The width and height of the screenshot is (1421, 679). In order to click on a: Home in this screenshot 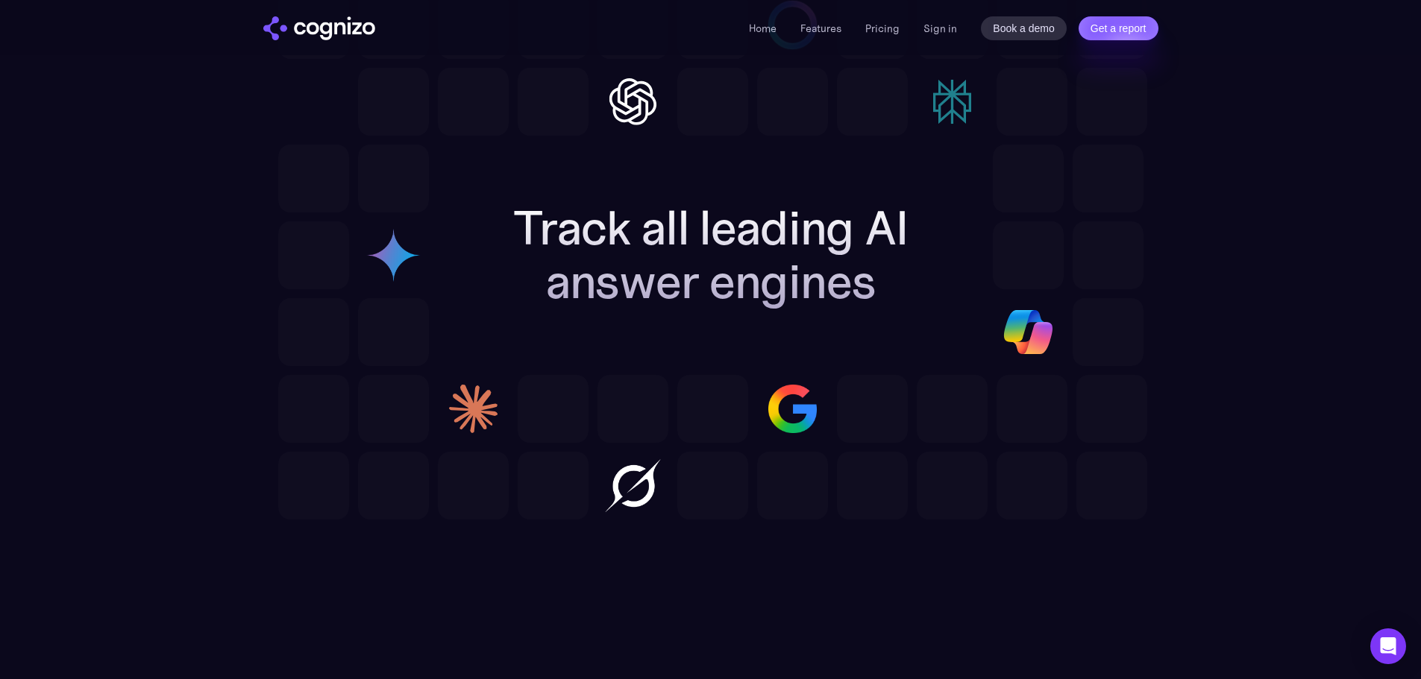, I will do `click(762, 28)`.